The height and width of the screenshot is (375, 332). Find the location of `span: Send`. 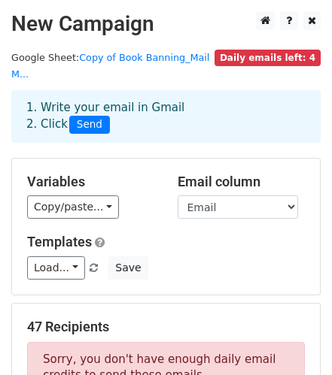

span: Send is located at coordinates (89, 125).